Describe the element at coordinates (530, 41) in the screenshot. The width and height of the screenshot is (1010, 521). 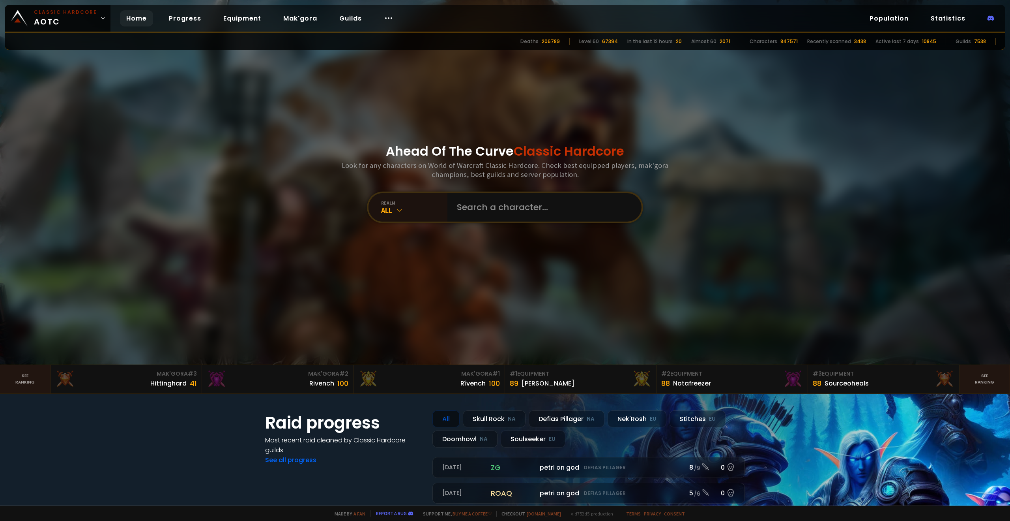
I see `div: Deaths` at that location.